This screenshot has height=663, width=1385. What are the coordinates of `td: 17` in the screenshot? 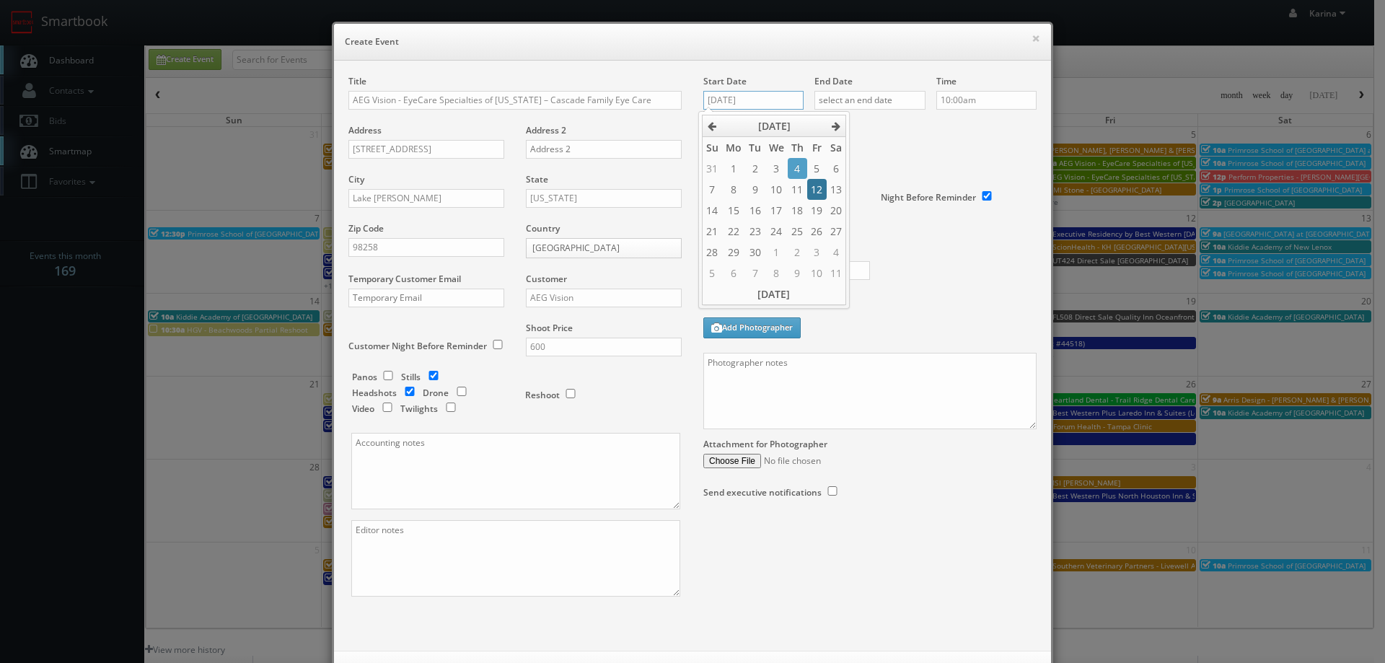 It's located at (776, 210).